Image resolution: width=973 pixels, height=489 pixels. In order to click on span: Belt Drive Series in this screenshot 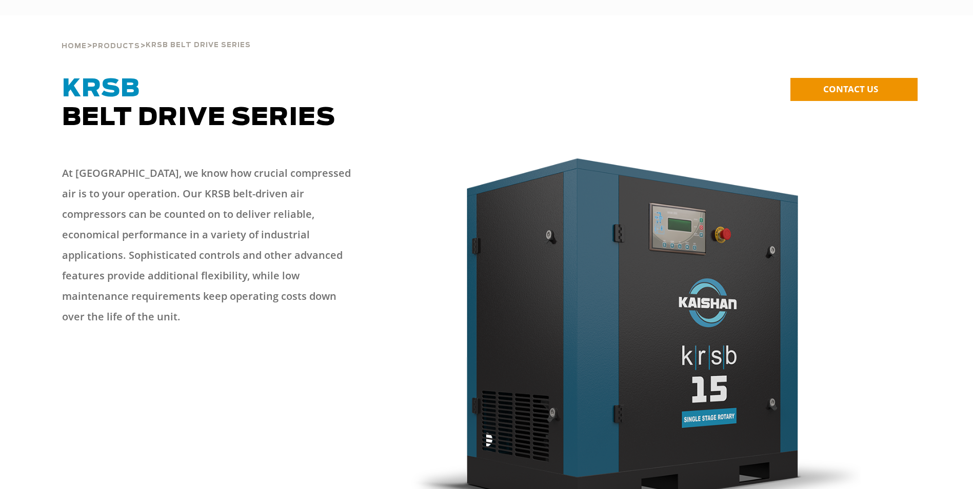, I will do `click(199, 104)`.